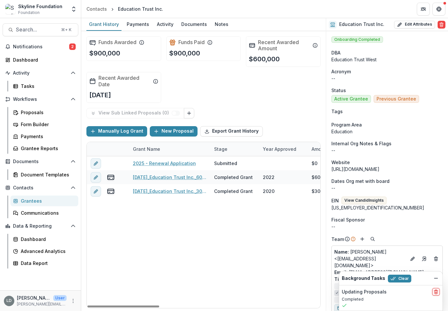  What do you see at coordinates (44, 201) in the screenshot?
I see `a: Grantees` at bounding box center [44, 201].